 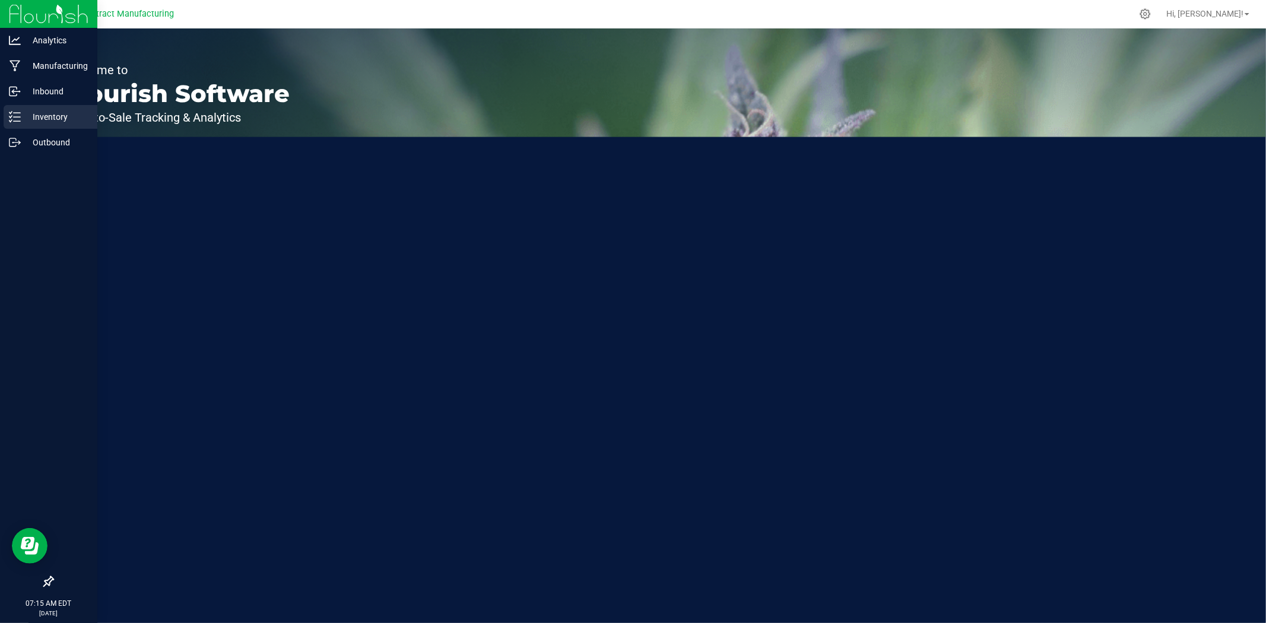 I want to click on p: Analytics, so click(x=56, y=40).